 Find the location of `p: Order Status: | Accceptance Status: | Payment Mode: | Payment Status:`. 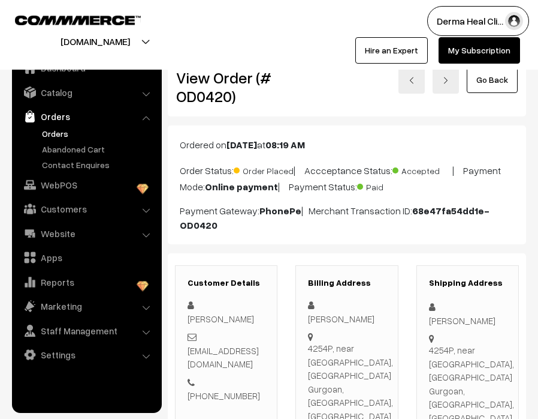

p: Order Status: | Accceptance Status: | Payment Mode: | Payment Status: is located at coordinates (347, 177).